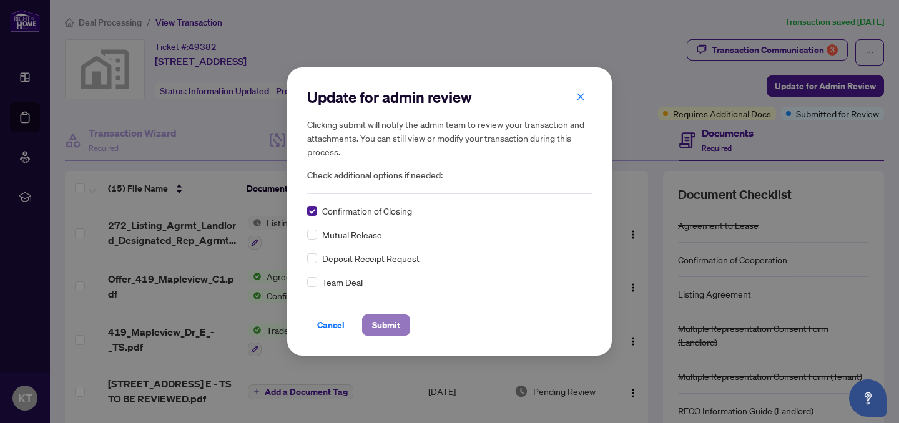 The height and width of the screenshot is (423, 899). Describe the element at coordinates (352, 235) in the screenshot. I see `span: Mutual Release` at that location.